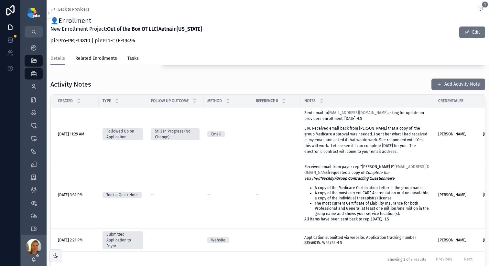  Describe the element at coordinates (458, 84) in the screenshot. I see `button: Add Activity Note` at that location.